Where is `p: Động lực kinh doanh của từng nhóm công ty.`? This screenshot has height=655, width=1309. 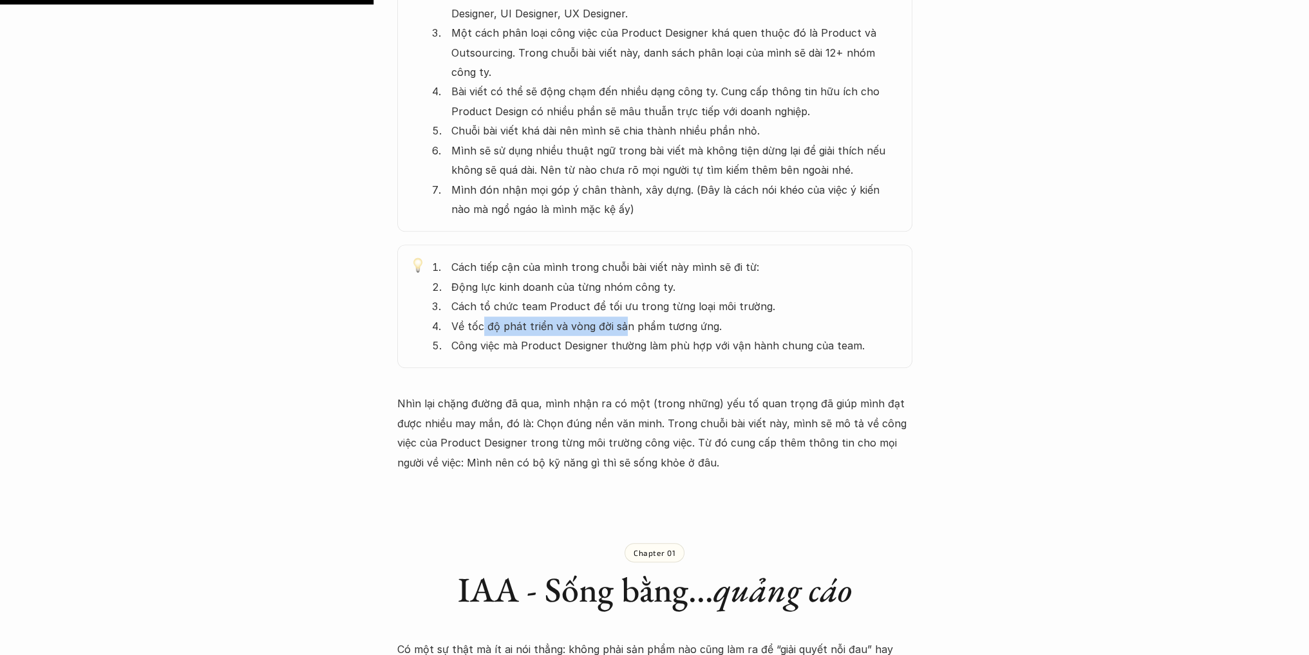
p: Động lực kinh doanh của từng nhóm công ty. is located at coordinates (675, 287).